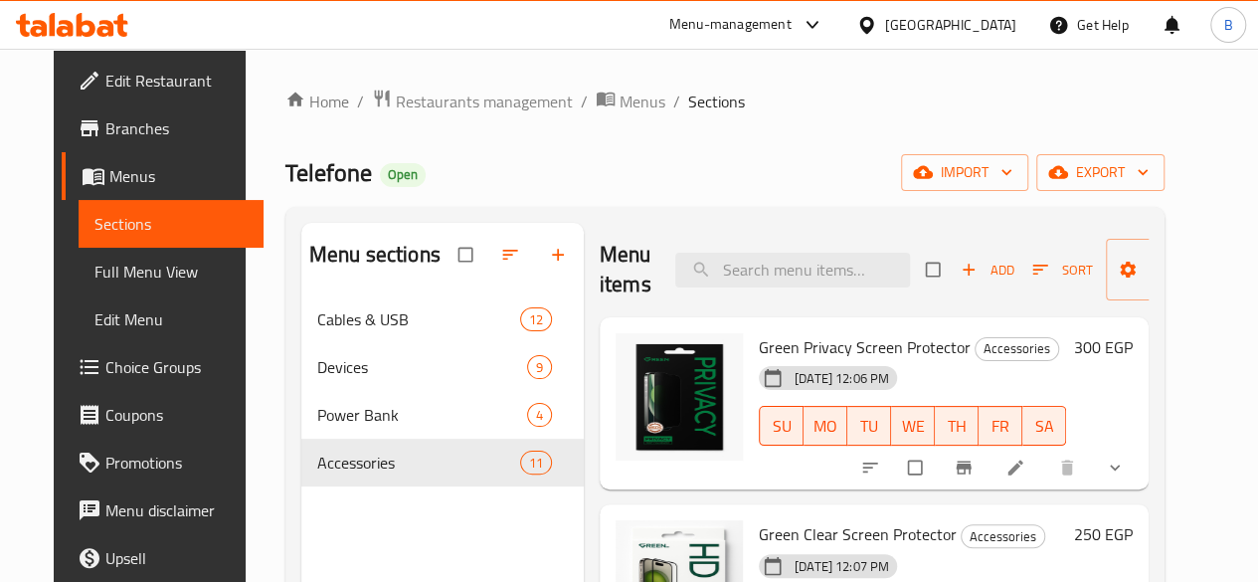 Image resolution: width=1258 pixels, height=582 pixels. I want to click on div: Cables & USB12, so click(443, 319).